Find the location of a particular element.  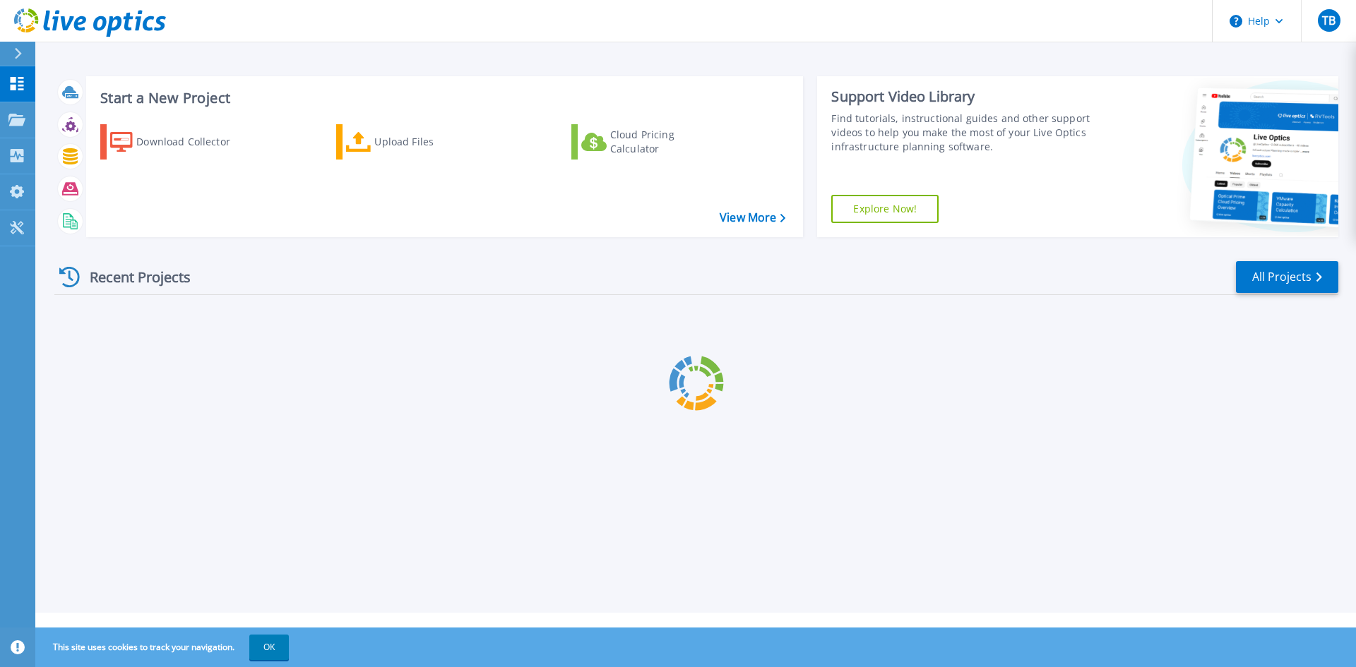

button: OK is located at coordinates (269, 648).